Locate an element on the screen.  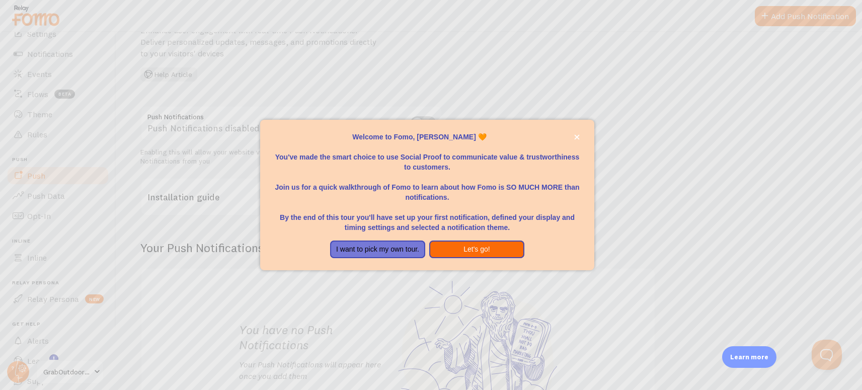
div: Welcome to Fomo, Saimanjit Rajkumar 🧡You&amp;#39;ve made the smart choice to use Social Proof to ... is located at coordinates (427, 195).